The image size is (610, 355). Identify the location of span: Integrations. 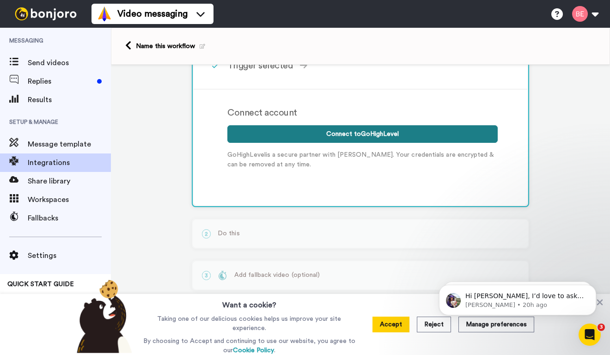
(69, 163).